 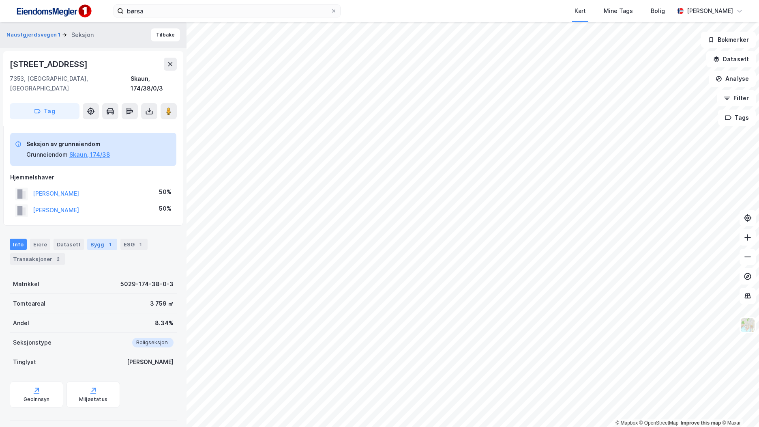 I want to click on div: 3 759 ㎡, so click(x=162, y=303).